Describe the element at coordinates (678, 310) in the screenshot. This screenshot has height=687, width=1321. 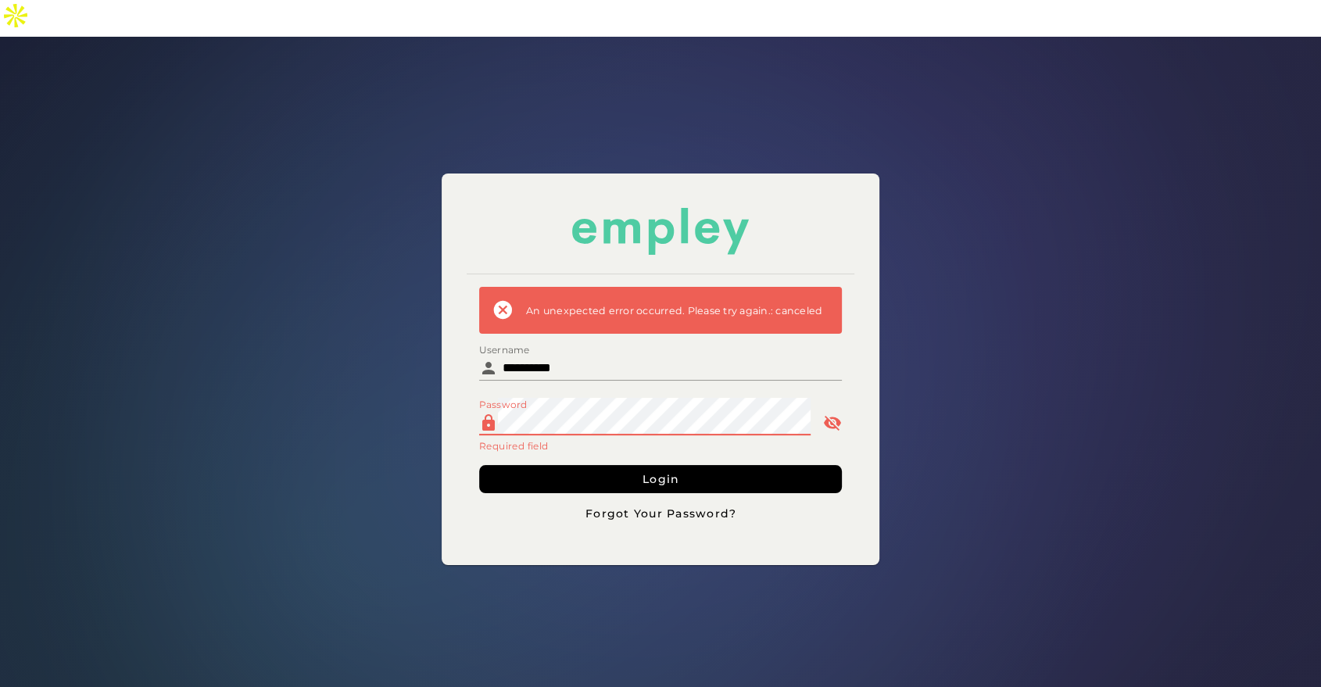
I see `div: An unexpected error occurred. Please try again.: canceled` at that location.